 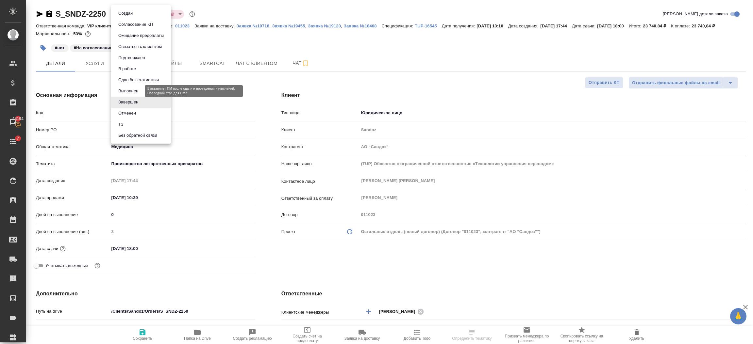 I want to click on button: Отменен, so click(x=127, y=113).